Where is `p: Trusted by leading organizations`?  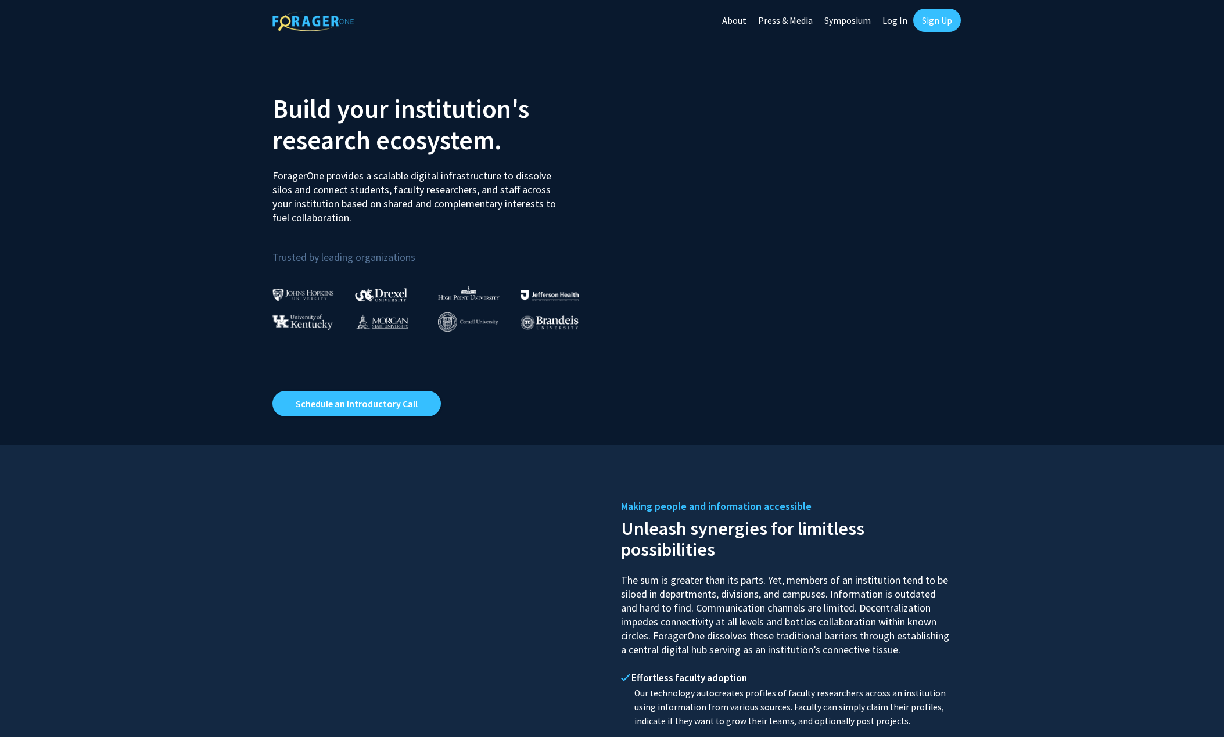
p: Trusted by leading organizations is located at coordinates (438, 250).